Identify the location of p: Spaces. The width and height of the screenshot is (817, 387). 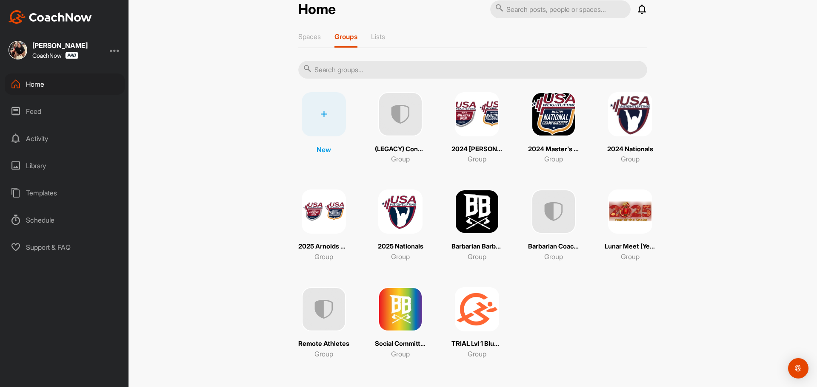
(309, 37).